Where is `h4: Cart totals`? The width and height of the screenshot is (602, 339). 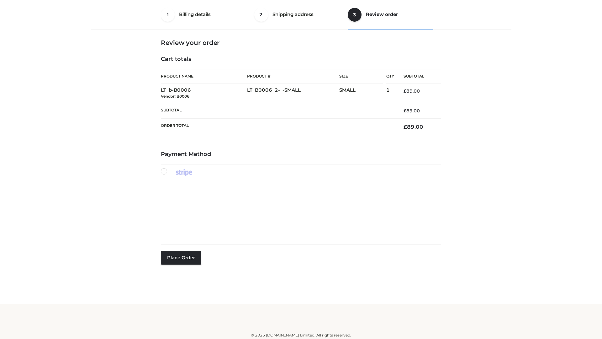 h4: Cart totals is located at coordinates (301, 59).